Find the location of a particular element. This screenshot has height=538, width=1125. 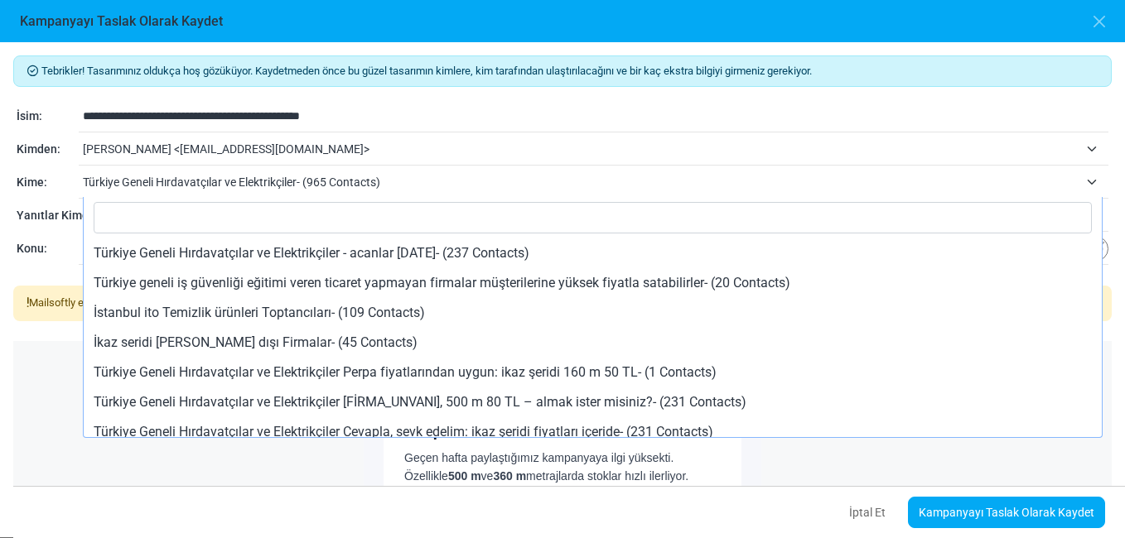

li: Türkiye Geneli Hırdavatçılar ve Elektrikçiler Perpa fiyatlarından uygun: ikaz şeridi 160 m 50 TL-... is located at coordinates (592, 373).